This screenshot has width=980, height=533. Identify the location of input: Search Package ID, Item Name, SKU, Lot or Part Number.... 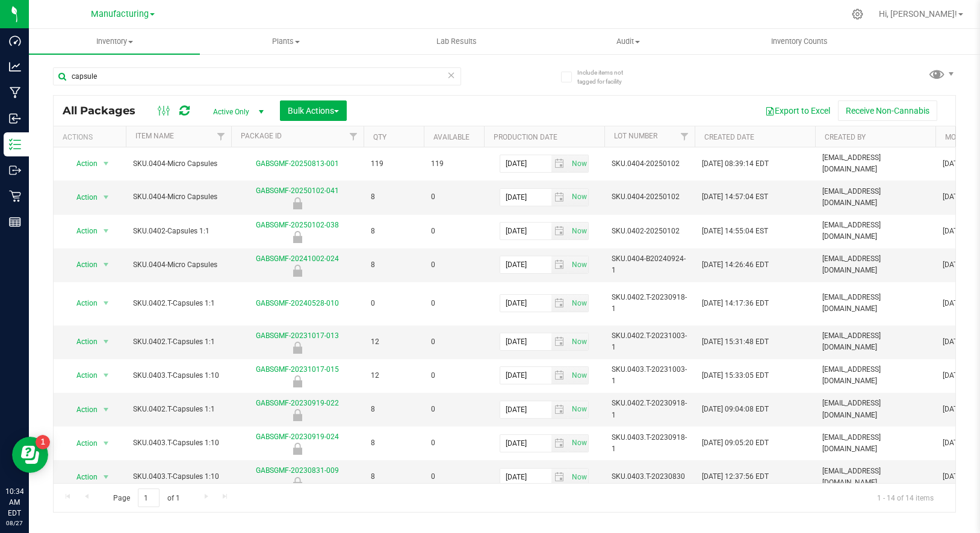
(257, 76).